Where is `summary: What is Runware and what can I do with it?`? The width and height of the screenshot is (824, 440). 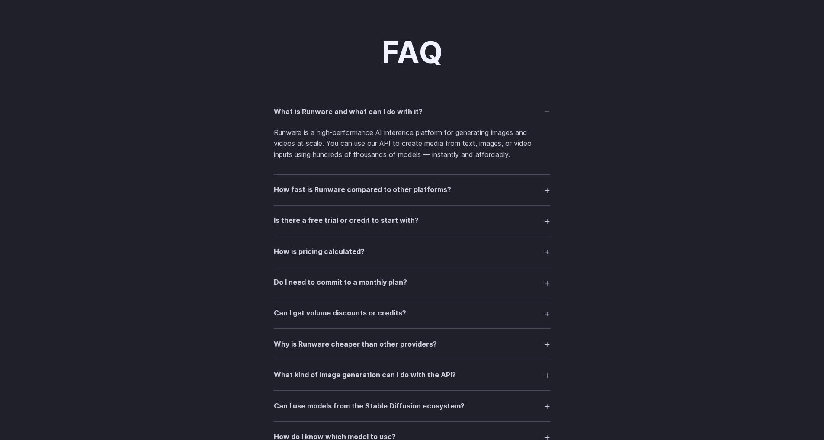 summary: What is Runware and what can I do with it? is located at coordinates (412, 112).